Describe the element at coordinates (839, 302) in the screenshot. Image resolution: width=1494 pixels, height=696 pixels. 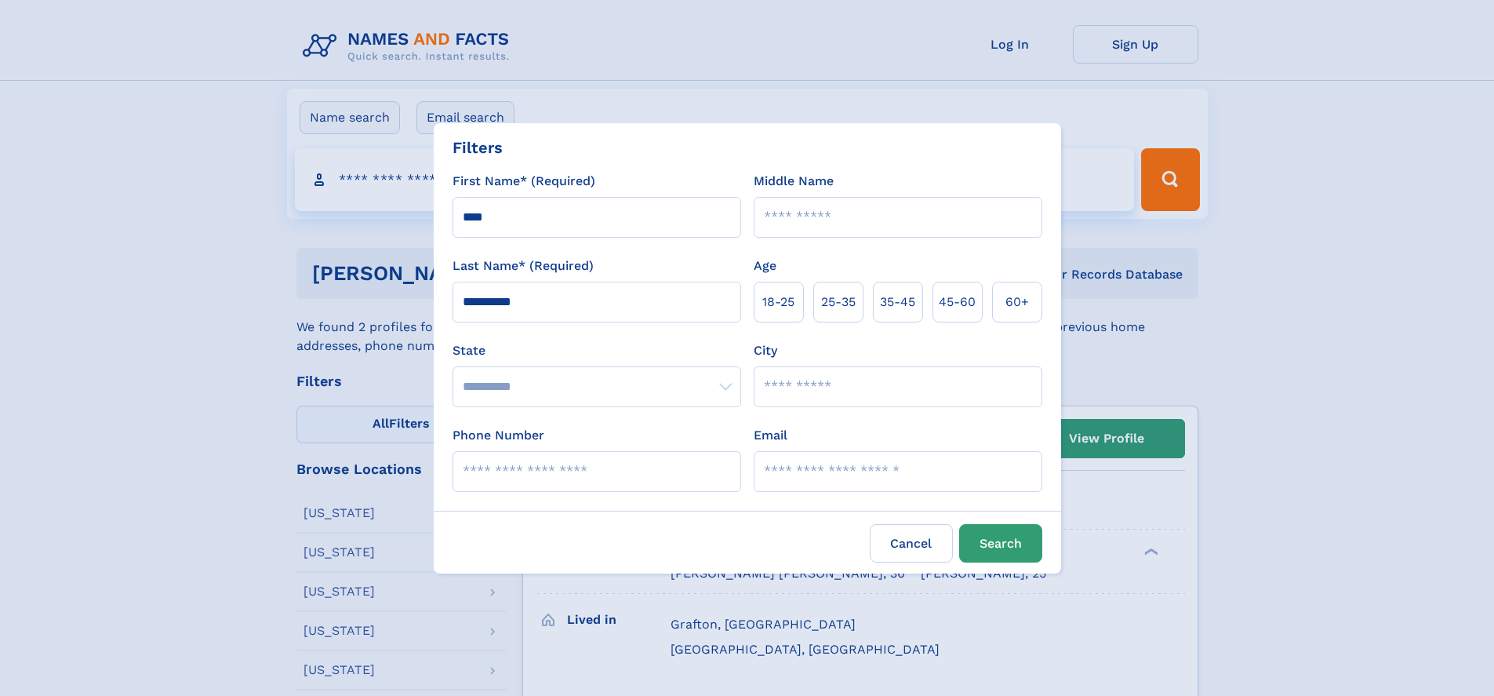
I see `span: 25‑35` at that location.